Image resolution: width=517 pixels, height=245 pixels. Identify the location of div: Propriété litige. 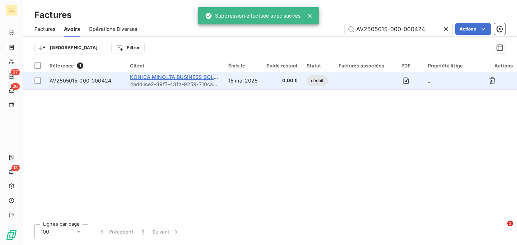
(445, 66).